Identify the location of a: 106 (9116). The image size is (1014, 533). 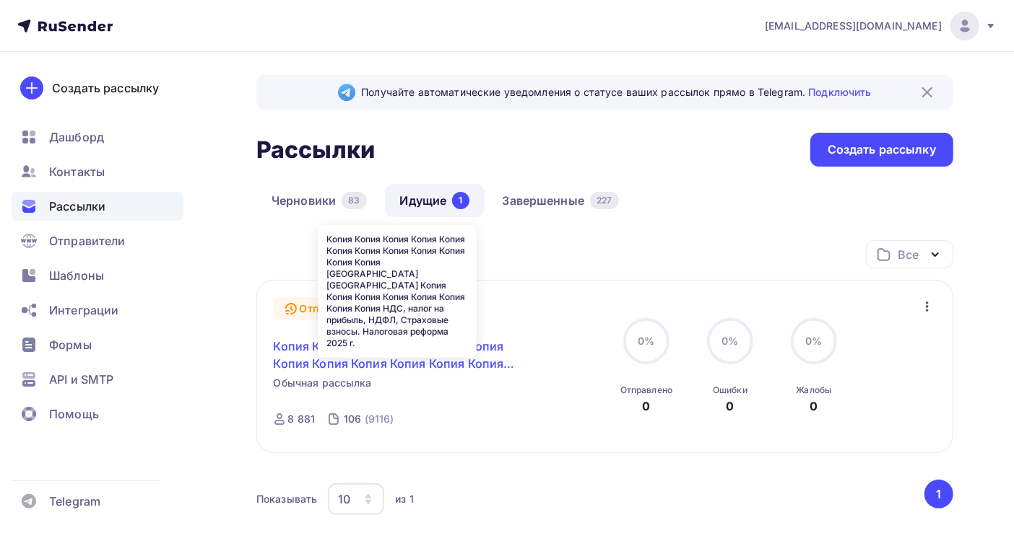
(368, 419).